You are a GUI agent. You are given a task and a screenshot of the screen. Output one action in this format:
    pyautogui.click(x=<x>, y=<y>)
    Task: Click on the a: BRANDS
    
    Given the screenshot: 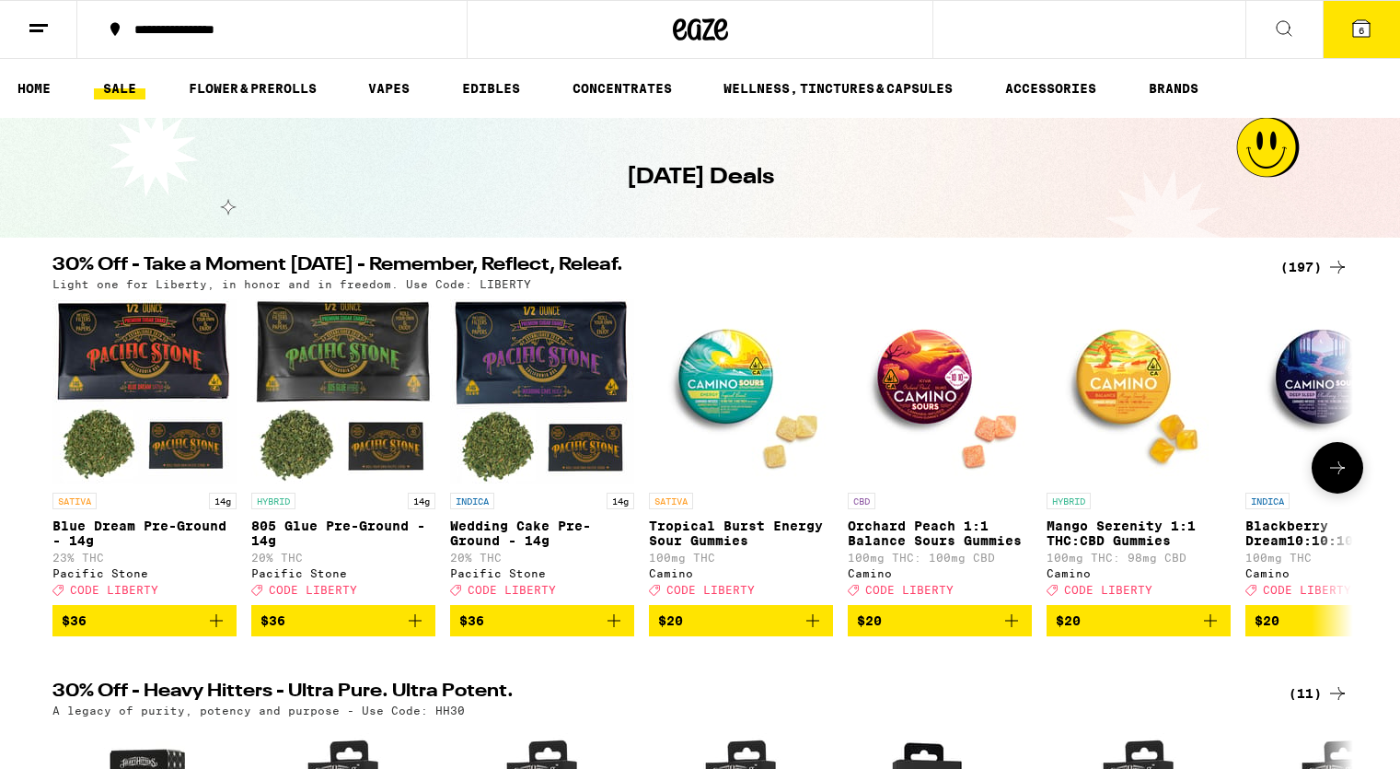 What is the action you would take?
    pyautogui.click(x=1174, y=88)
    